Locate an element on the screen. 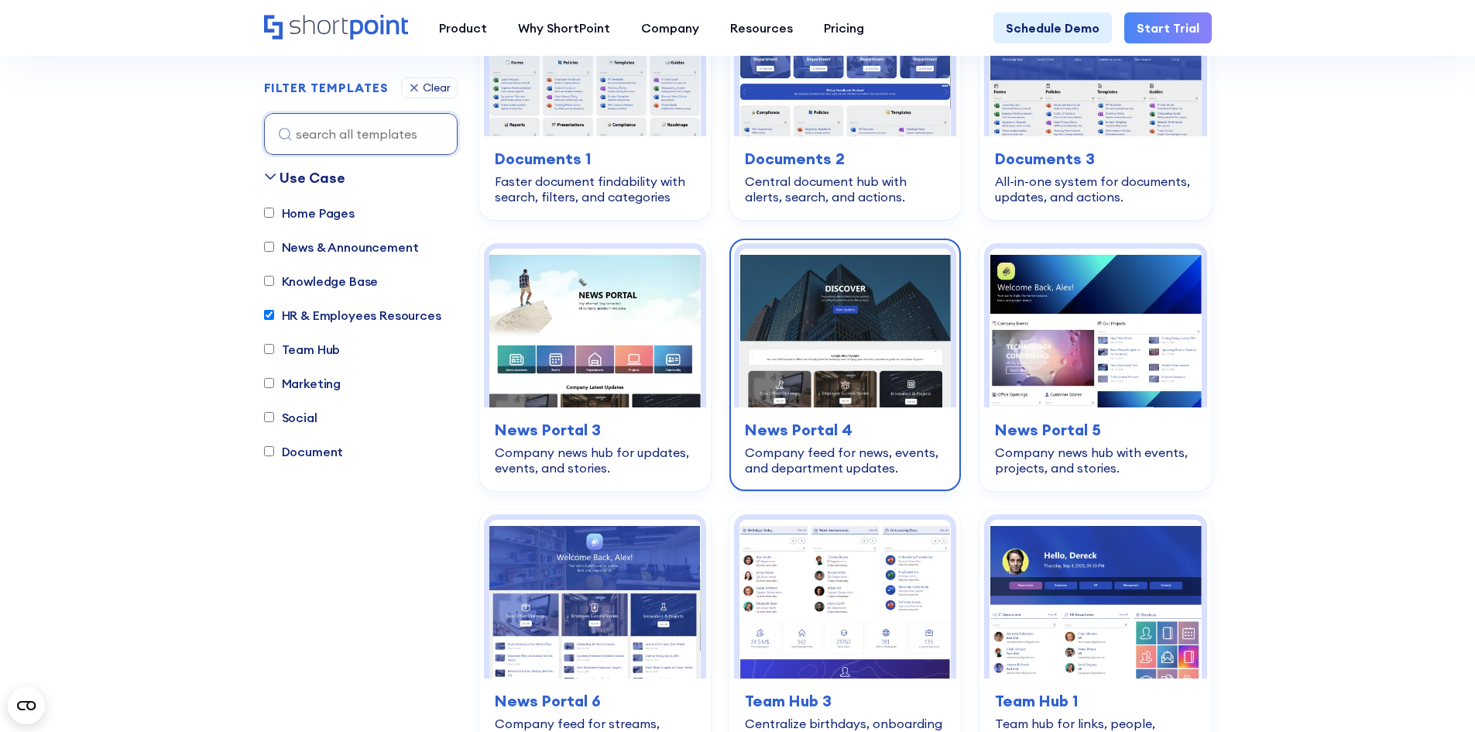 The image size is (1475, 732). div: Company news hub for updates, events, and stories. is located at coordinates (595, 460).